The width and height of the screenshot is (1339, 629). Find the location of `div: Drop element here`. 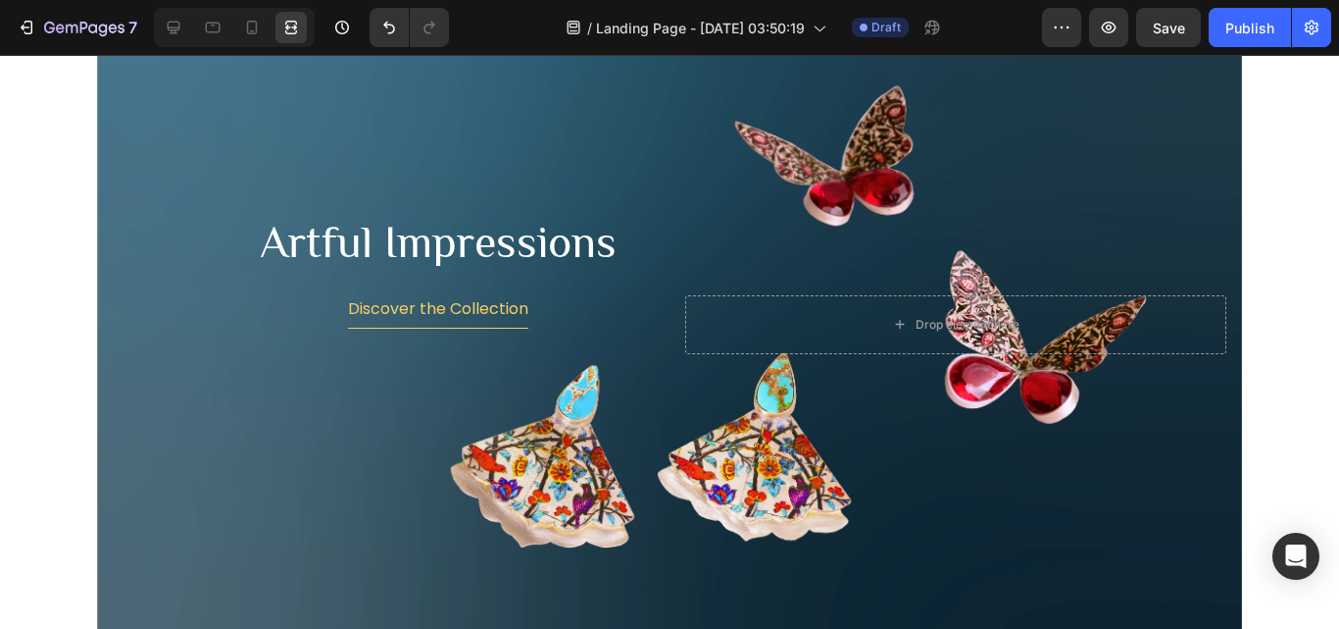

div: Drop element here is located at coordinates (968, 270).